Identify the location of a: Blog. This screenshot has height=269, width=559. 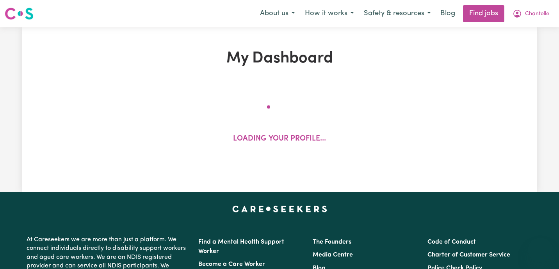
(447, 14).